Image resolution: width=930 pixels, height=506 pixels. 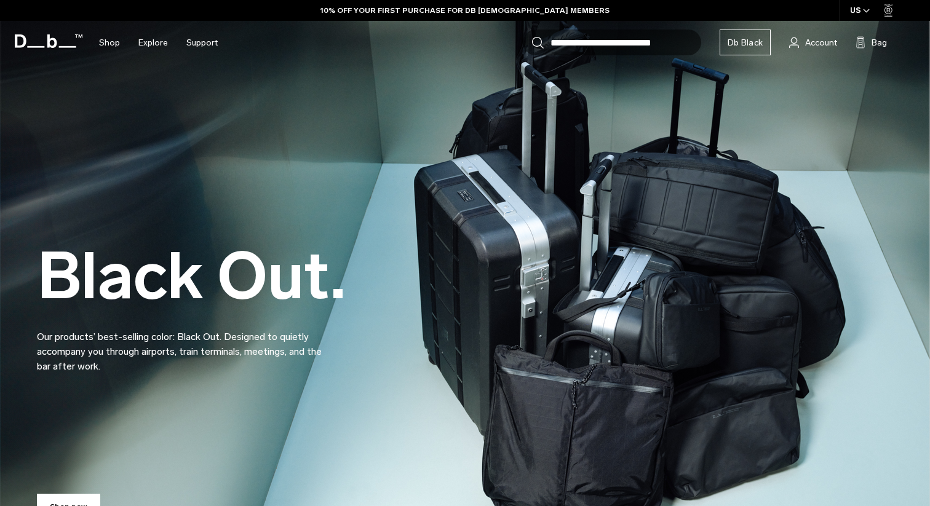 What do you see at coordinates (110, 42) in the screenshot?
I see `a: Shop` at bounding box center [110, 42].